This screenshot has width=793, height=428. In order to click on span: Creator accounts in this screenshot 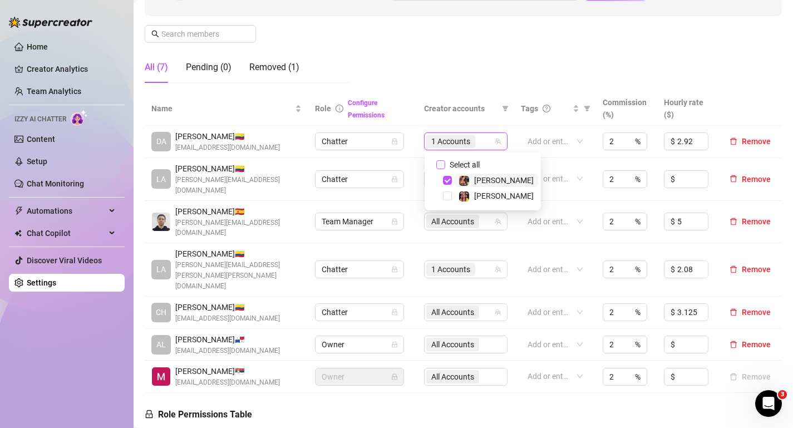, I will do `click(461, 108)`.